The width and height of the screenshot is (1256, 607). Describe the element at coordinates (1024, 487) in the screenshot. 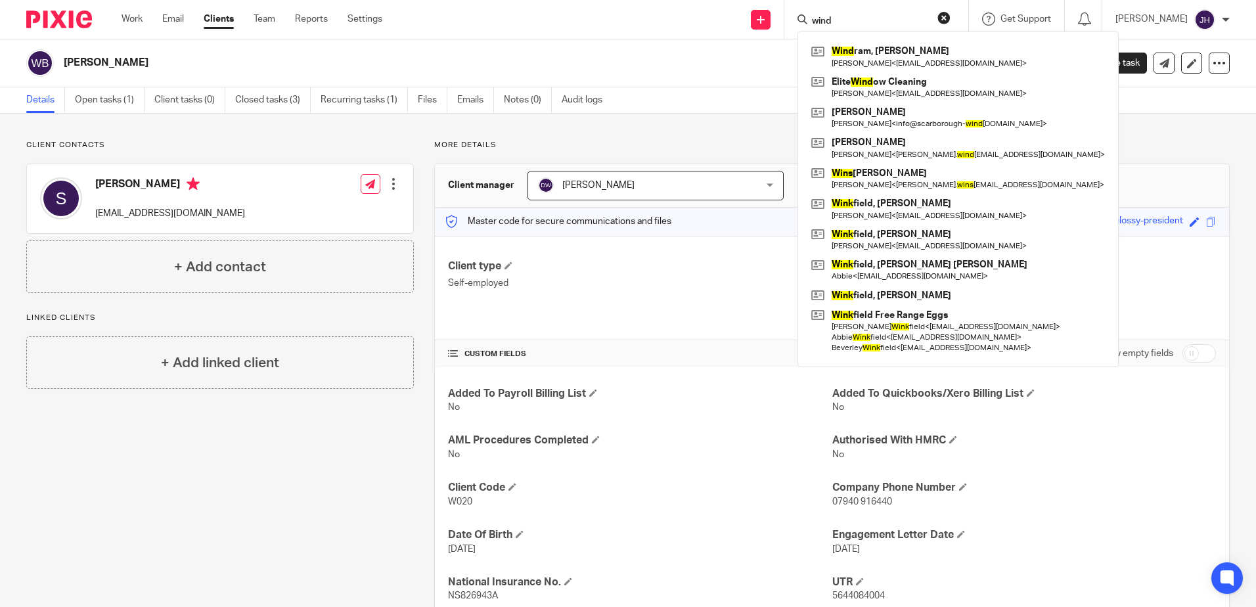

I see `h4: Company Phone Number` at that location.